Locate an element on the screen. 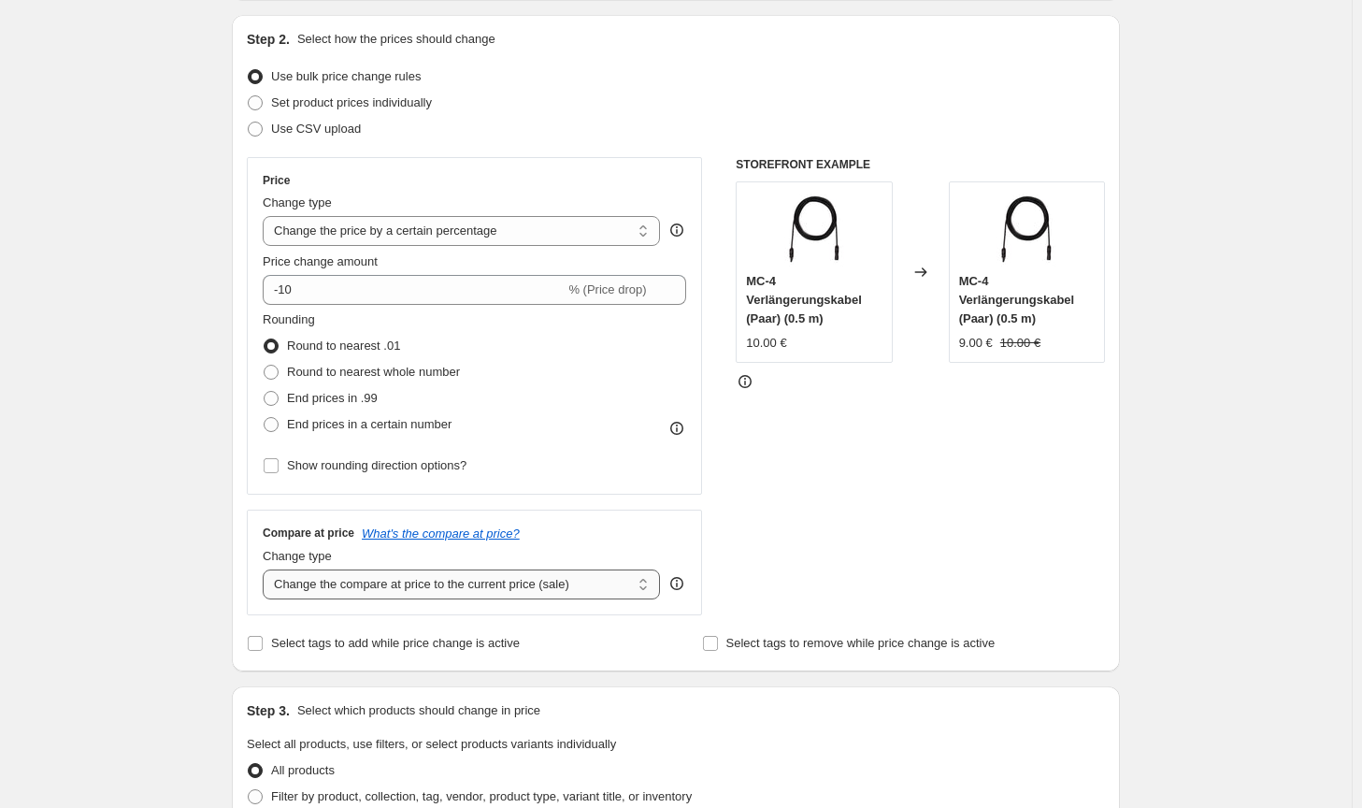 The image size is (1362, 808). span: Use bulk price change rules is located at coordinates (346, 76).